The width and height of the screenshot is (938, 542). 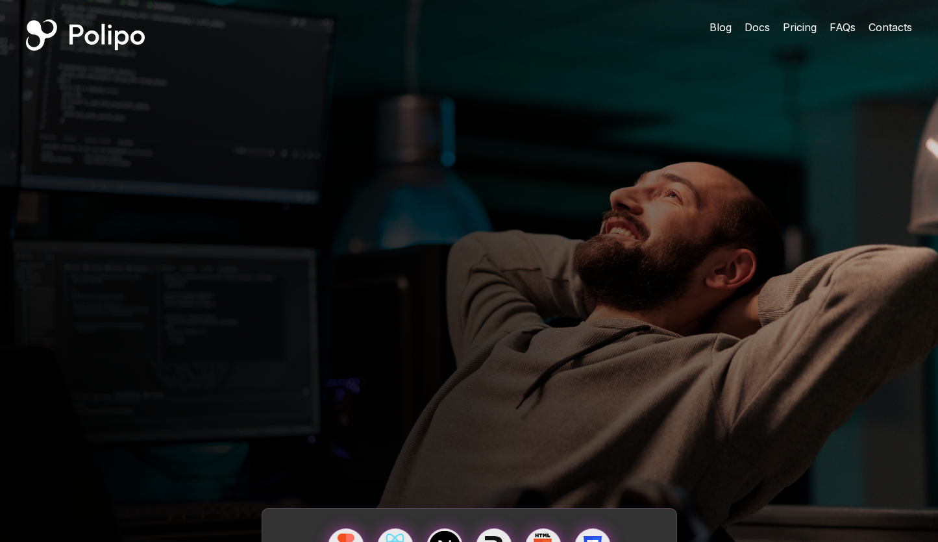 I want to click on a: FAQs, so click(x=843, y=27).